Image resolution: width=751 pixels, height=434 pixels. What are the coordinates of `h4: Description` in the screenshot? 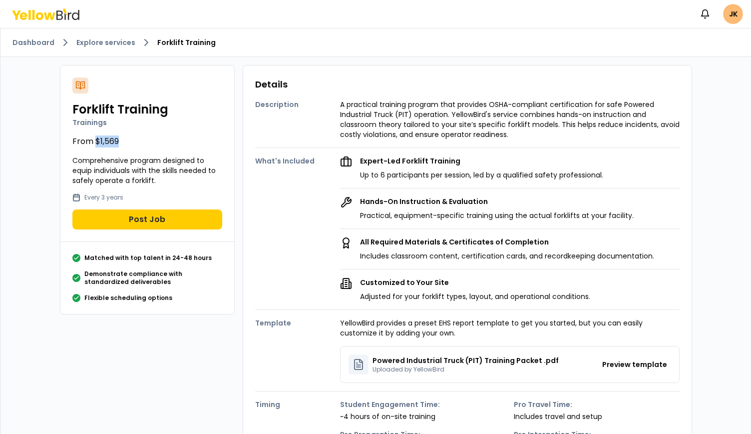 It's located at (298, 104).